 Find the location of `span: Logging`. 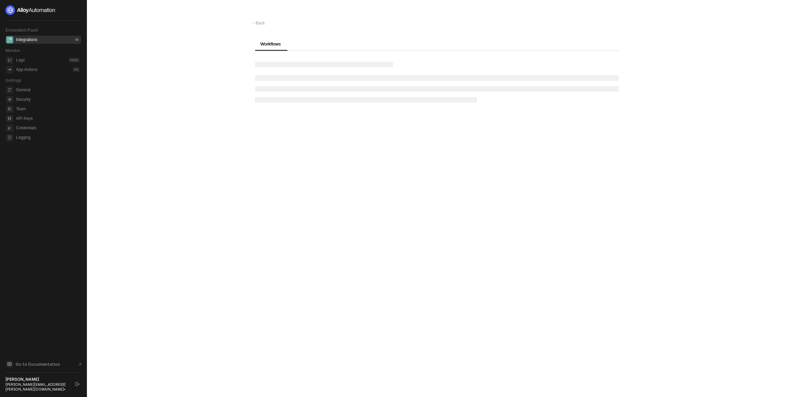

span: Logging is located at coordinates (48, 137).